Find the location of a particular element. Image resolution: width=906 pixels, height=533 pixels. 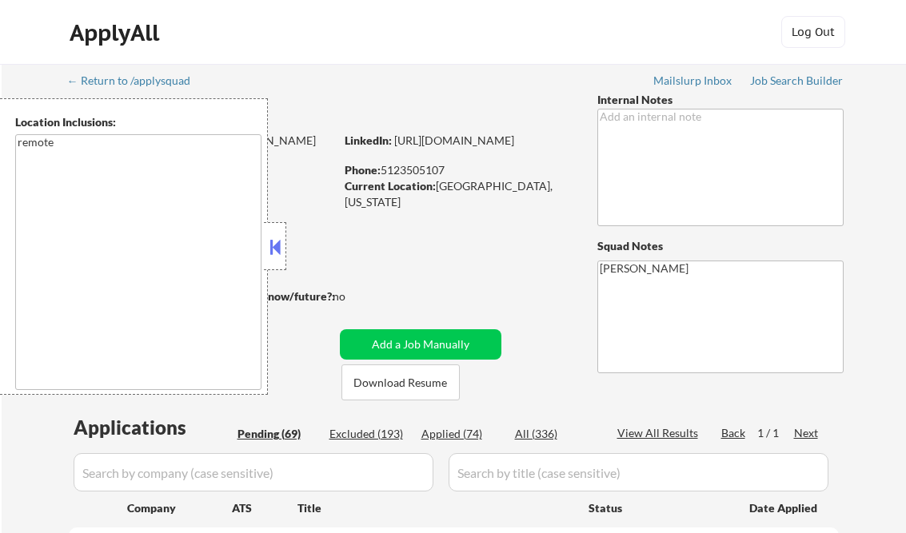

button: Log Out is located at coordinates (813, 32).